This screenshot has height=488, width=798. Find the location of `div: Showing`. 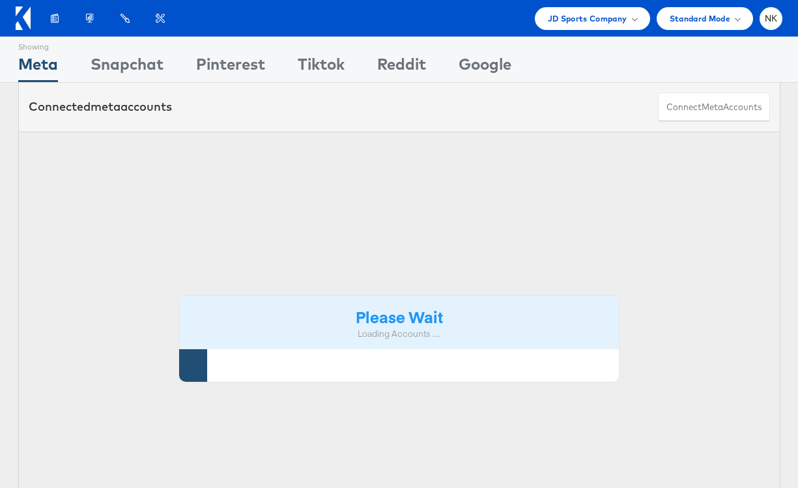

div: Showing is located at coordinates (38, 45).